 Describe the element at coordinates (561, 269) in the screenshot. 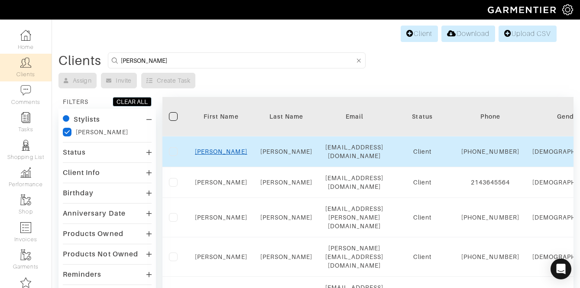

I see `div: Open Intercom Messenger` at that location.